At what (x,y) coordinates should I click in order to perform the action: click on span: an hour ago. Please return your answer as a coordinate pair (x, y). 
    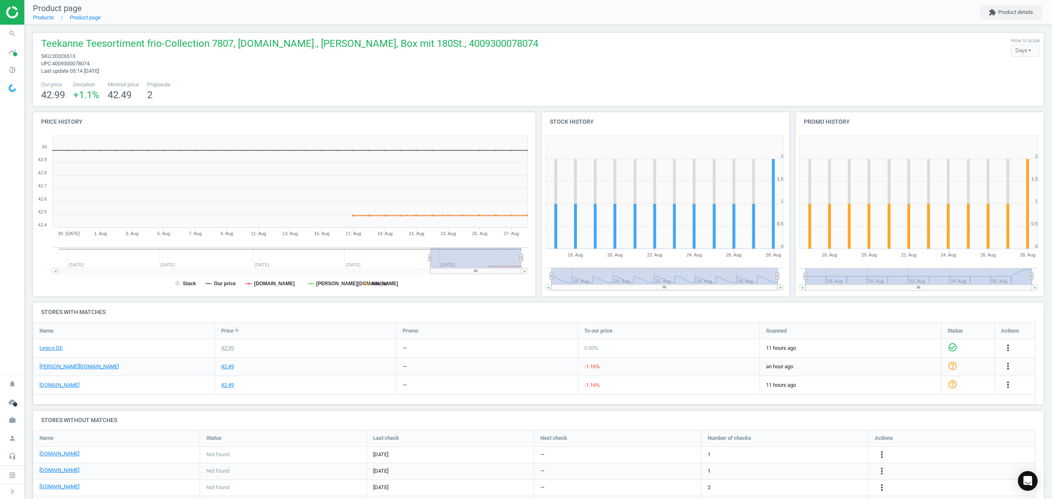
    Looking at the image, I should click on (850, 367).